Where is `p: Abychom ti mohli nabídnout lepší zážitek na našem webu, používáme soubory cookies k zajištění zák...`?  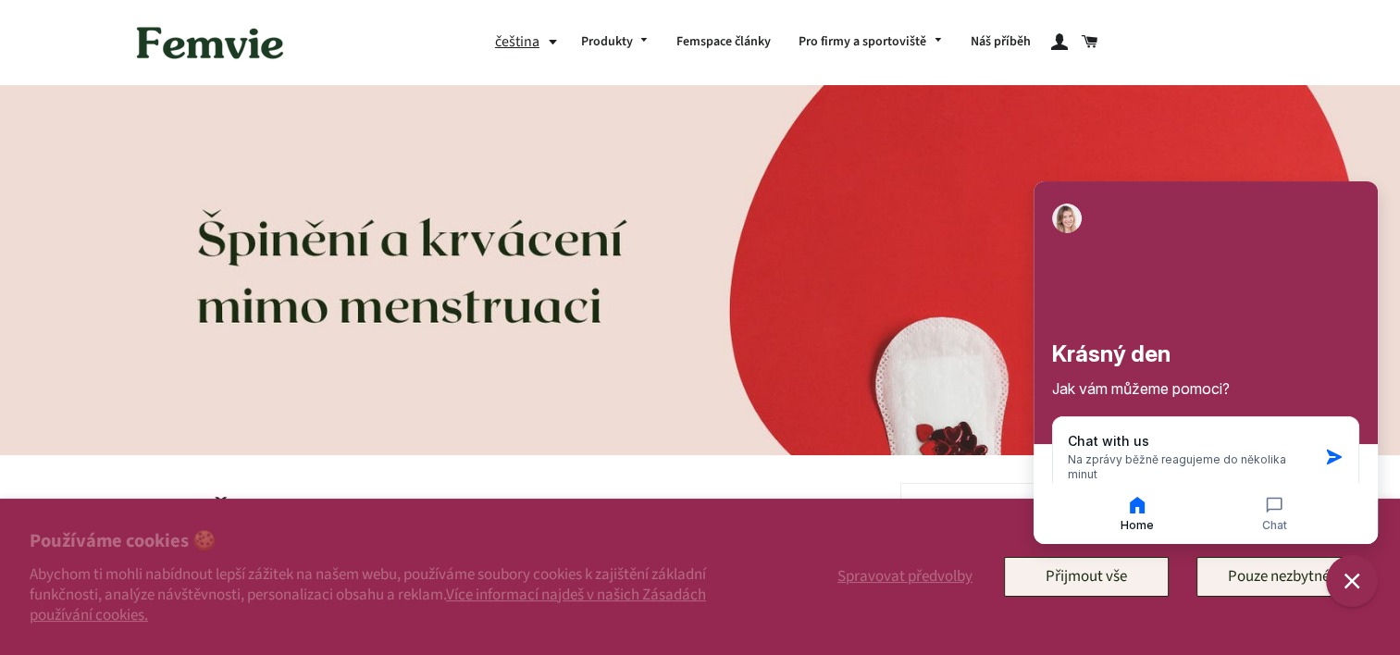
p: Abychom ti mohli nabídnout lepší zážitek na našem webu, používáme soubory cookies k zajištění zák... is located at coordinates (398, 595).